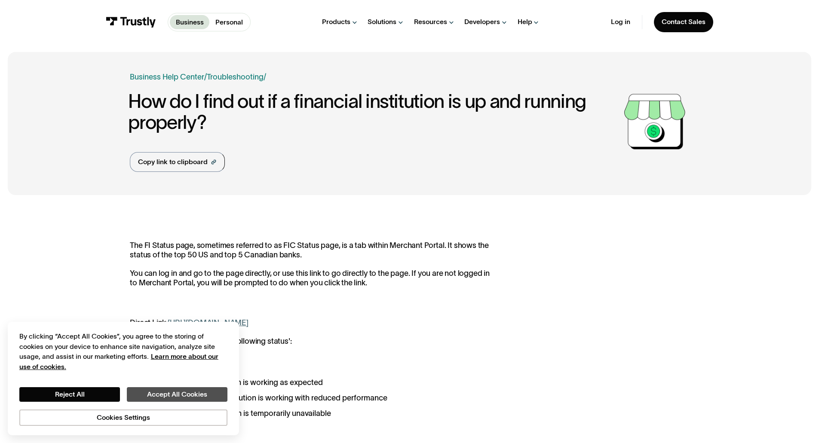  I want to click on div: Contact Sales, so click(683, 22).